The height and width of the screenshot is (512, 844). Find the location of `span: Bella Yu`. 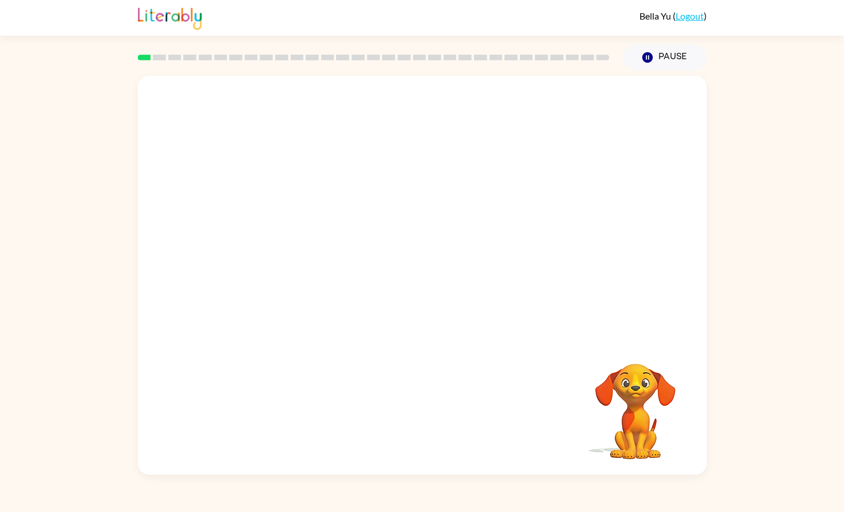

span: Bella Yu is located at coordinates (656, 16).